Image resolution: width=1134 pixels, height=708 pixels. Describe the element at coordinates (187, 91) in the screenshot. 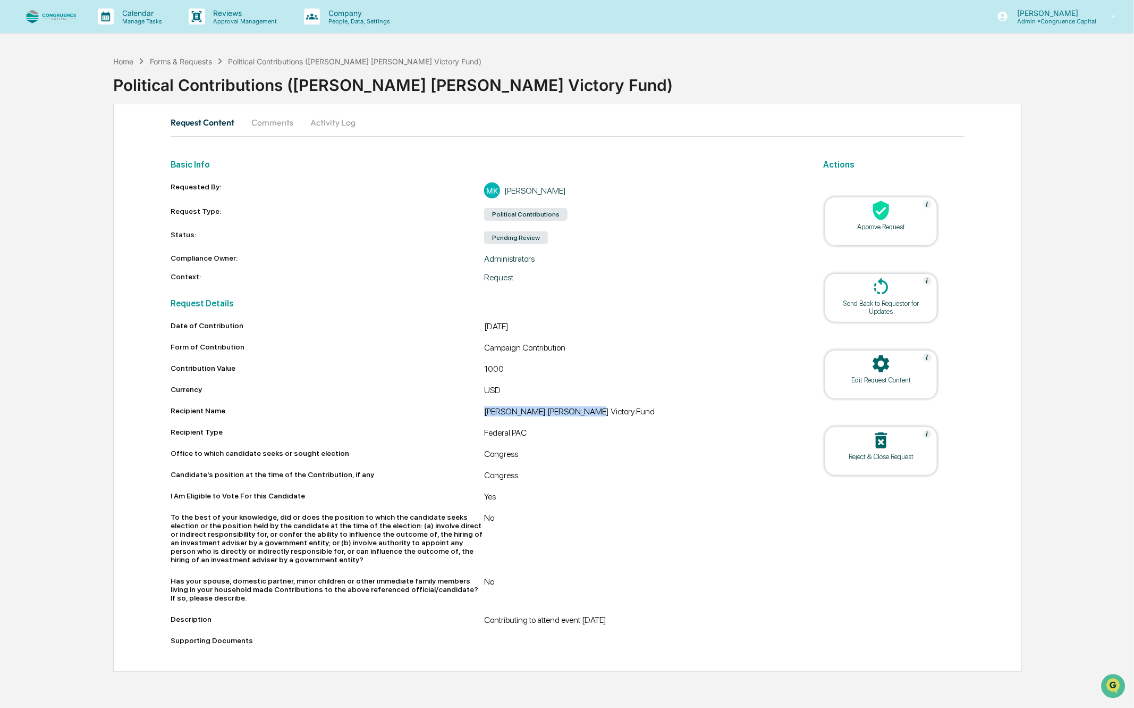

I see `button: Start new chat` at that location.